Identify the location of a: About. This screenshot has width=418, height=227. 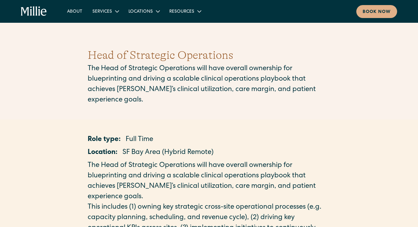
(75, 11).